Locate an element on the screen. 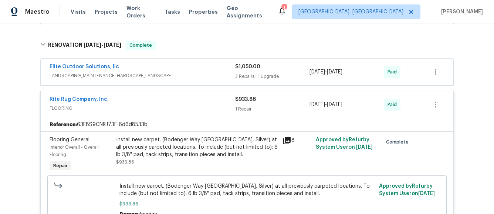 The height and width of the screenshot is (214, 494). div: 3 Repairs | 1 Upgrade is located at coordinates (272, 76).